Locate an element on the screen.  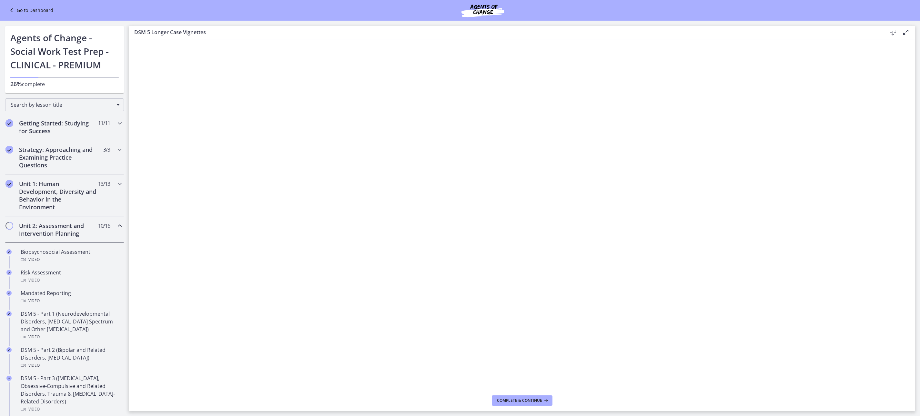
h1: Agents of Change - Social Work Test Prep - CLINICAL - PREMIUM is located at coordinates (65, 51).